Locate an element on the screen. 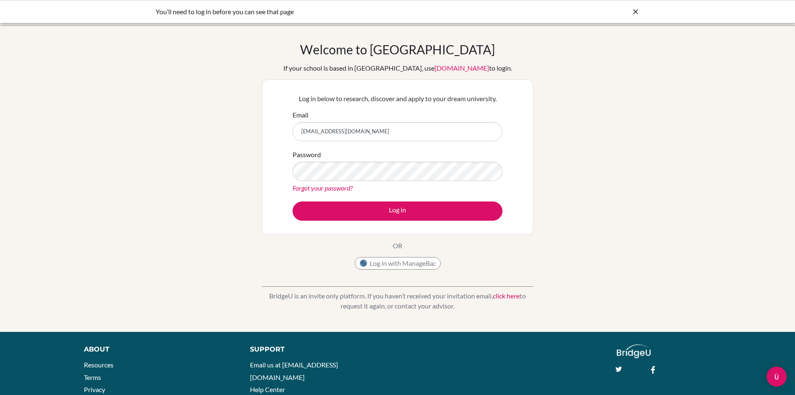 Image resolution: width=795 pixels, height=395 pixels. p: Log in below to research, discover and apply to your dream university. is located at coordinates (397, 99).